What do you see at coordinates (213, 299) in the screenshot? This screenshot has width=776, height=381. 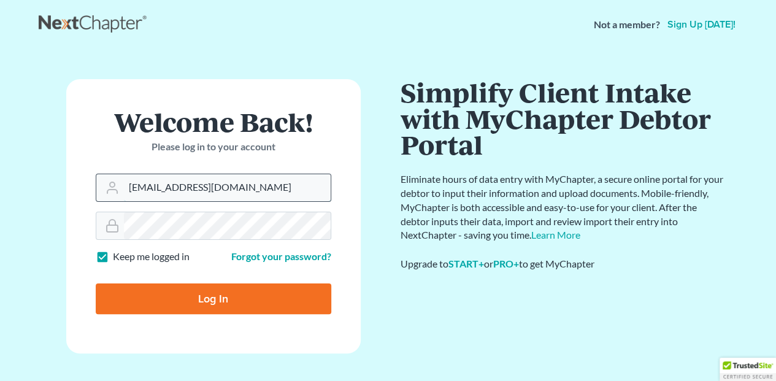 I see `input: Log In` at bounding box center [213, 299].